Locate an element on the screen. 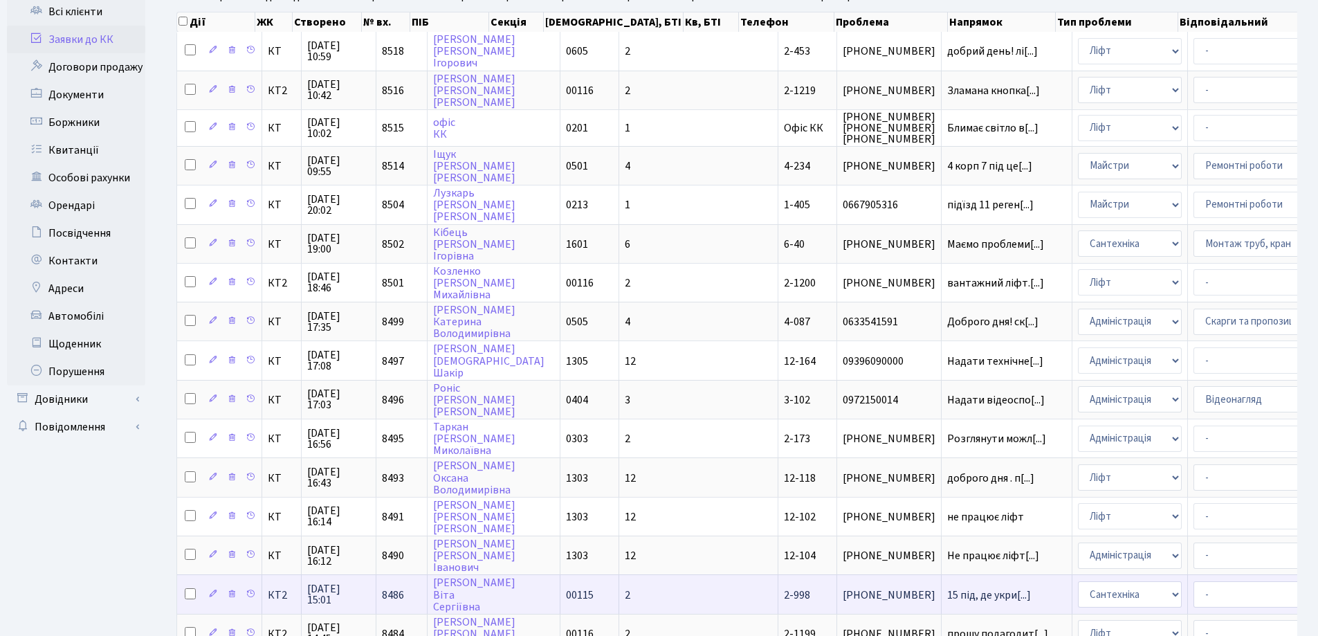  a: Щоденник is located at coordinates (76, 344).